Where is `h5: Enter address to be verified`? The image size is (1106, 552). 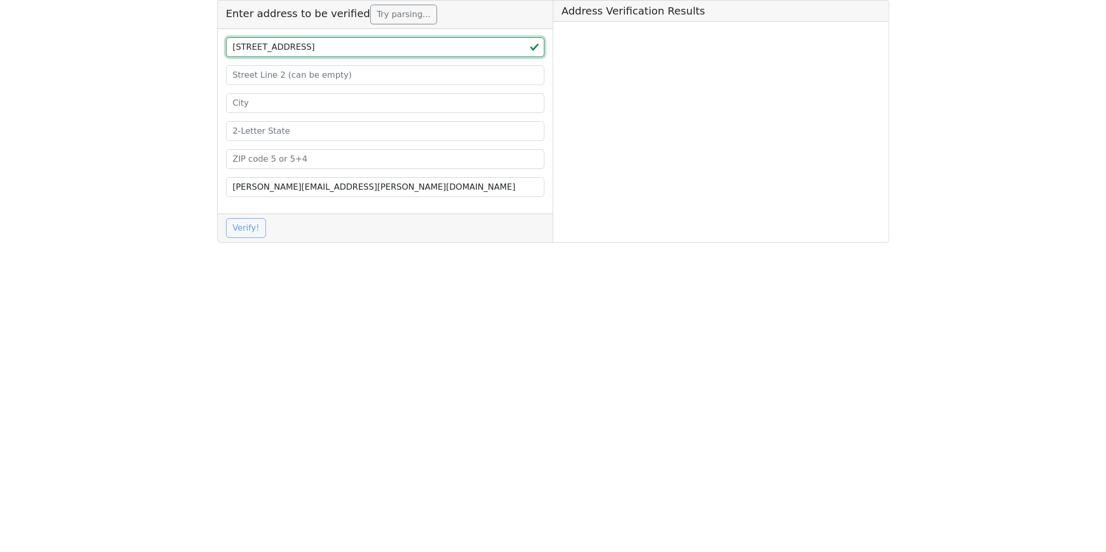
h5: Enter address to be verified is located at coordinates (385, 15).